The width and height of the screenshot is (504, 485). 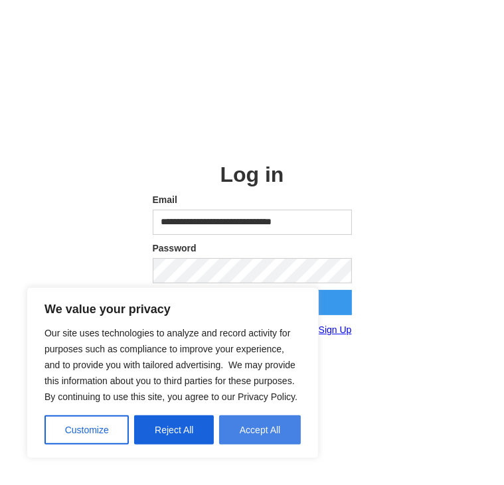 What do you see at coordinates (252, 248) in the screenshot?
I see `label: Password` at bounding box center [252, 248].